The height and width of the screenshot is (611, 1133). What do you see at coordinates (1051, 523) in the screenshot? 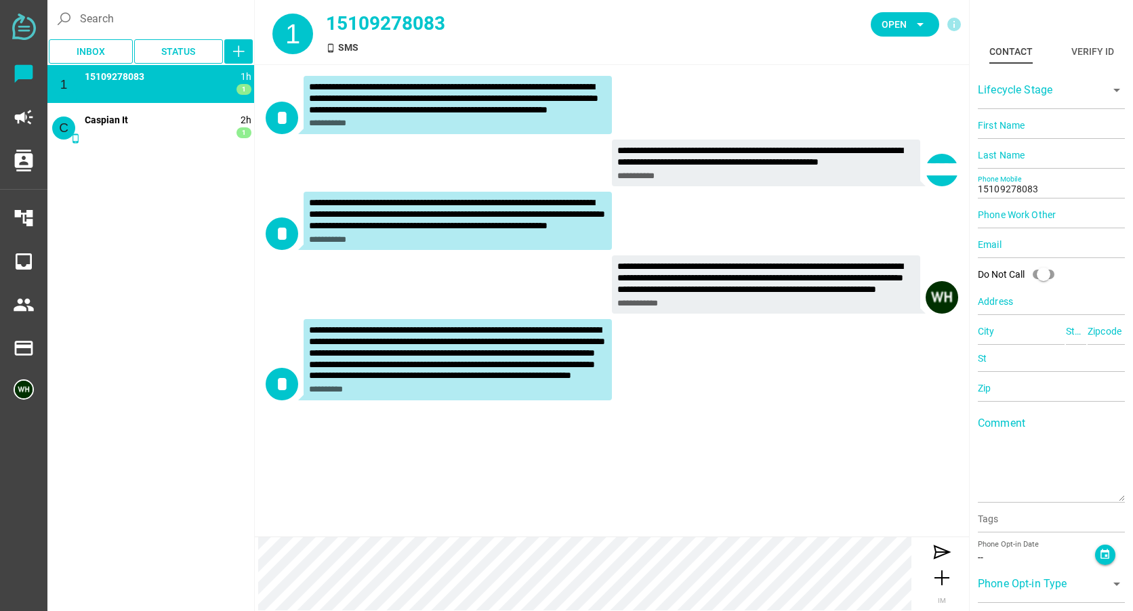
I see `input: Tags` at bounding box center [1051, 523].